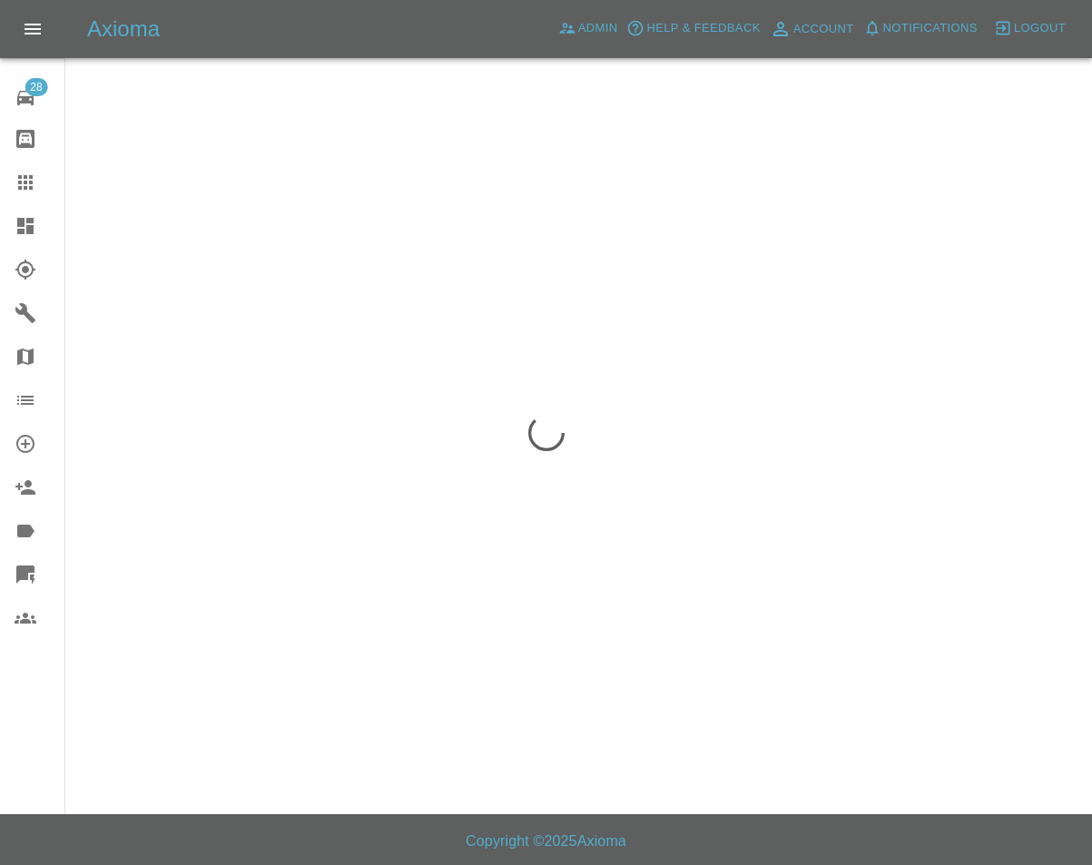  What do you see at coordinates (930, 28) in the screenshot?
I see `span: Notifications` at bounding box center [930, 28].